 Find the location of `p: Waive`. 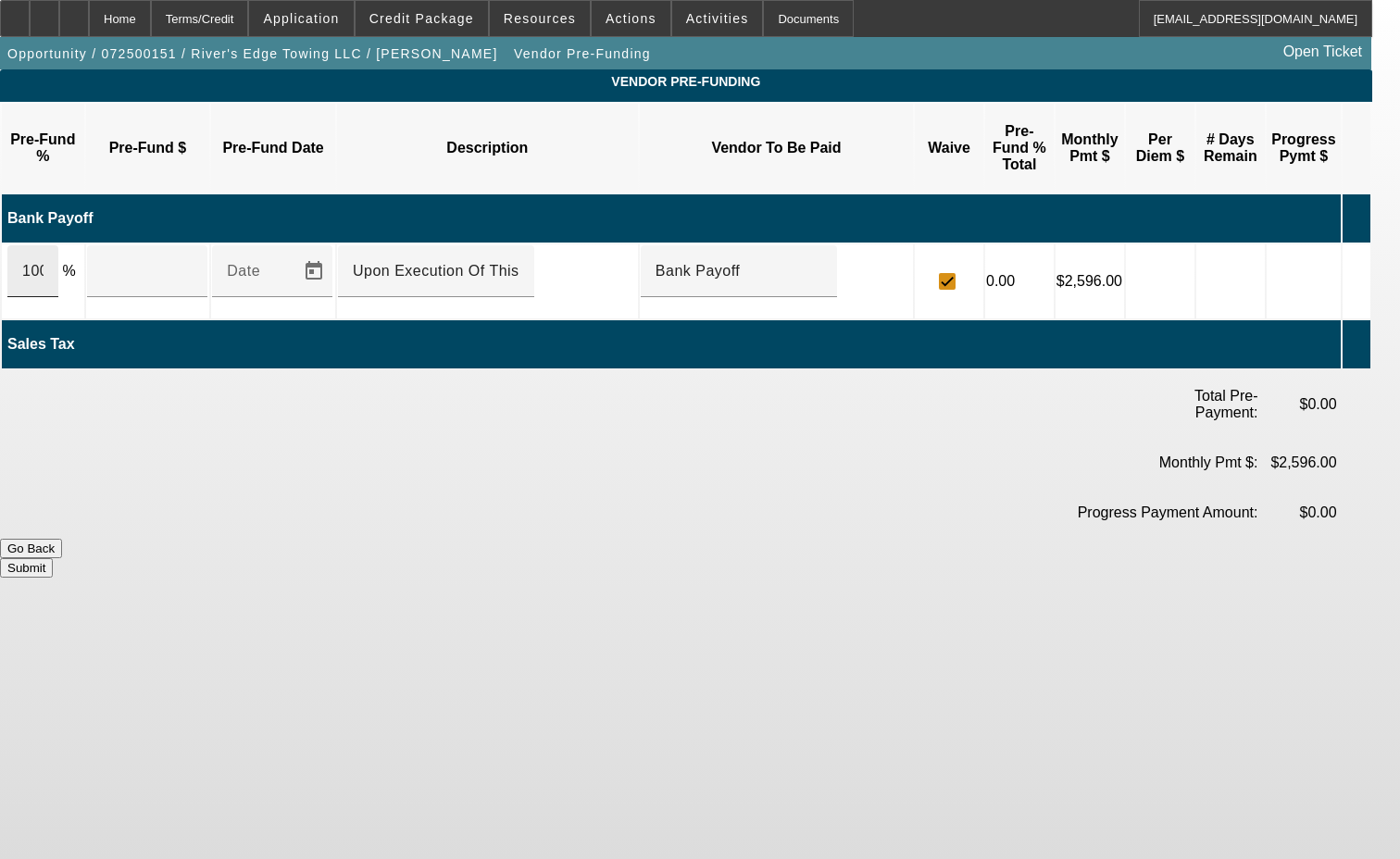

p: Waive is located at coordinates (949, 148).